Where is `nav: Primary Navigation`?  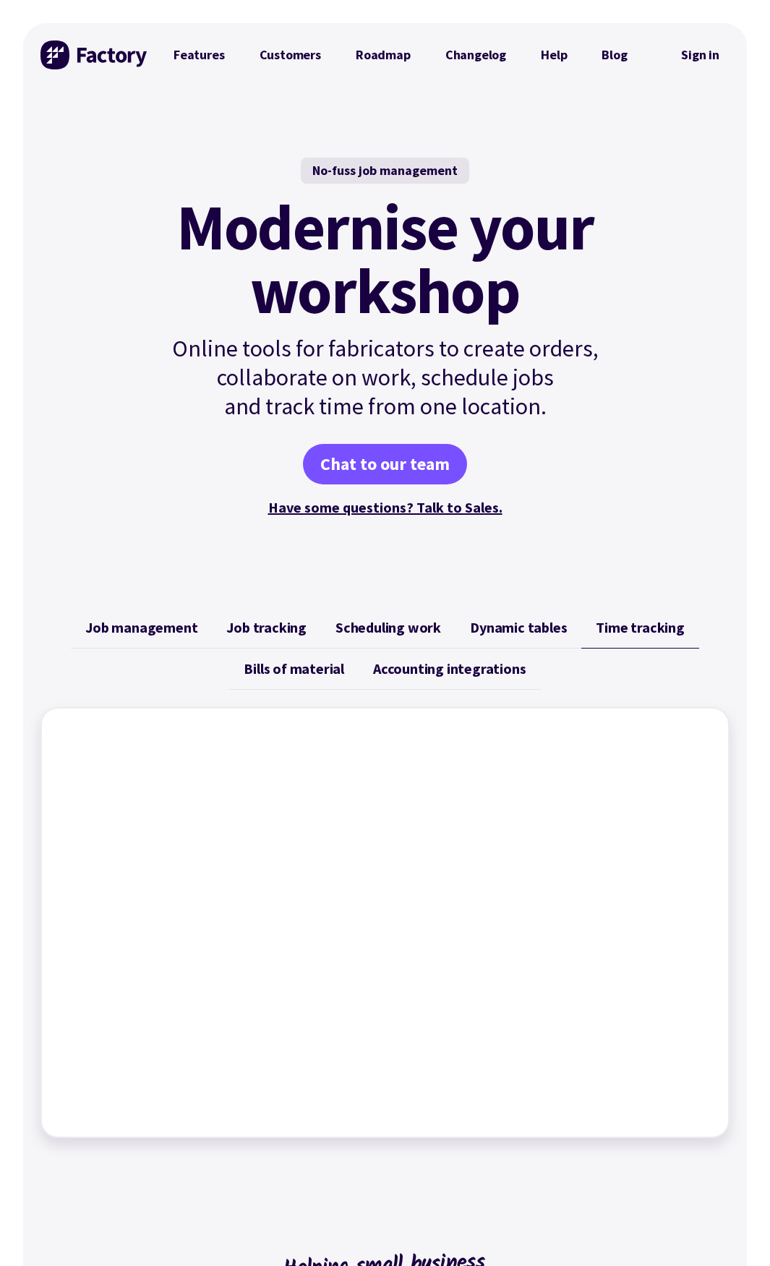 nav: Primary Navigation is located at coordinates (400, 55).